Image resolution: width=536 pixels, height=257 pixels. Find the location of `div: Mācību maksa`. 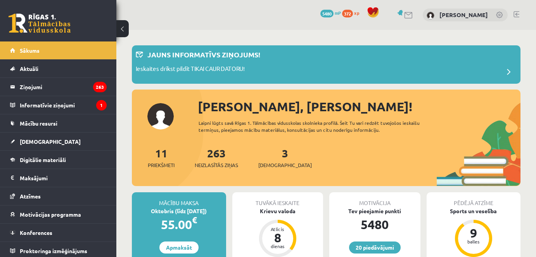

div: Mācību maksa is located at coordinates (179, 200).